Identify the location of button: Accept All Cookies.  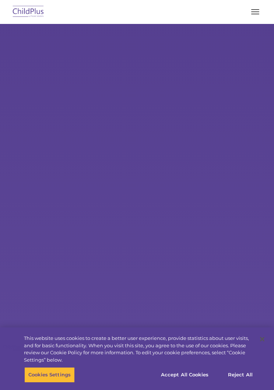
(185, 375).